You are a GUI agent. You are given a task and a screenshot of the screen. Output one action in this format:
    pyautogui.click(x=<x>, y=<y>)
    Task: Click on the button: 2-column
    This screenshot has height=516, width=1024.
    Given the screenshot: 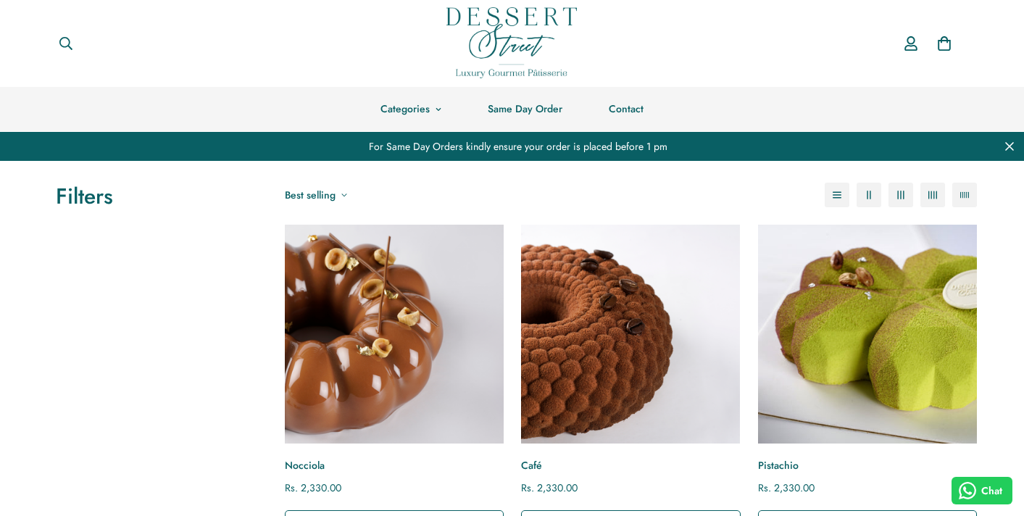 What is the action you would take?
    pyautogui.click(x=869, y=195)
    